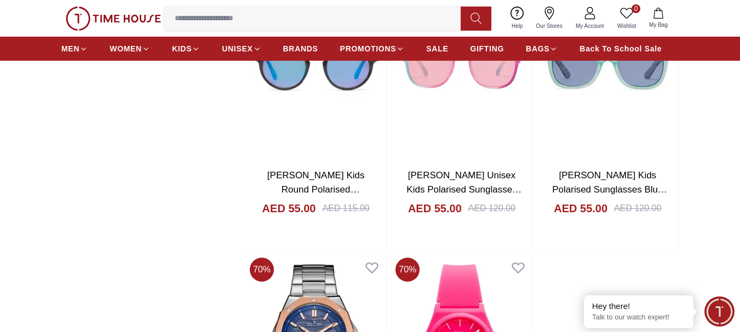  What do you see at coordinates (590, 26) in the screenshot?
I see `span: My Account` at bounding box center [590, 26].